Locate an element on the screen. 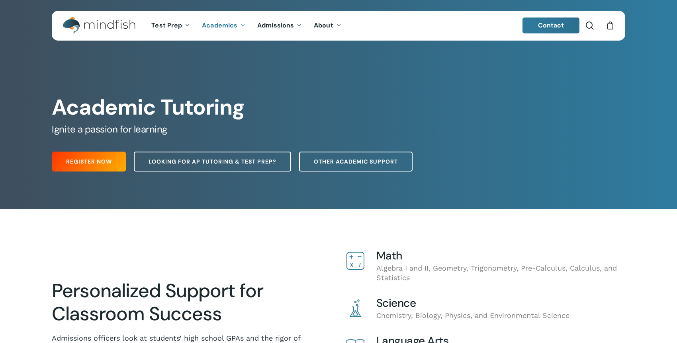  a: Register Now is located at coordinates (89, 162).